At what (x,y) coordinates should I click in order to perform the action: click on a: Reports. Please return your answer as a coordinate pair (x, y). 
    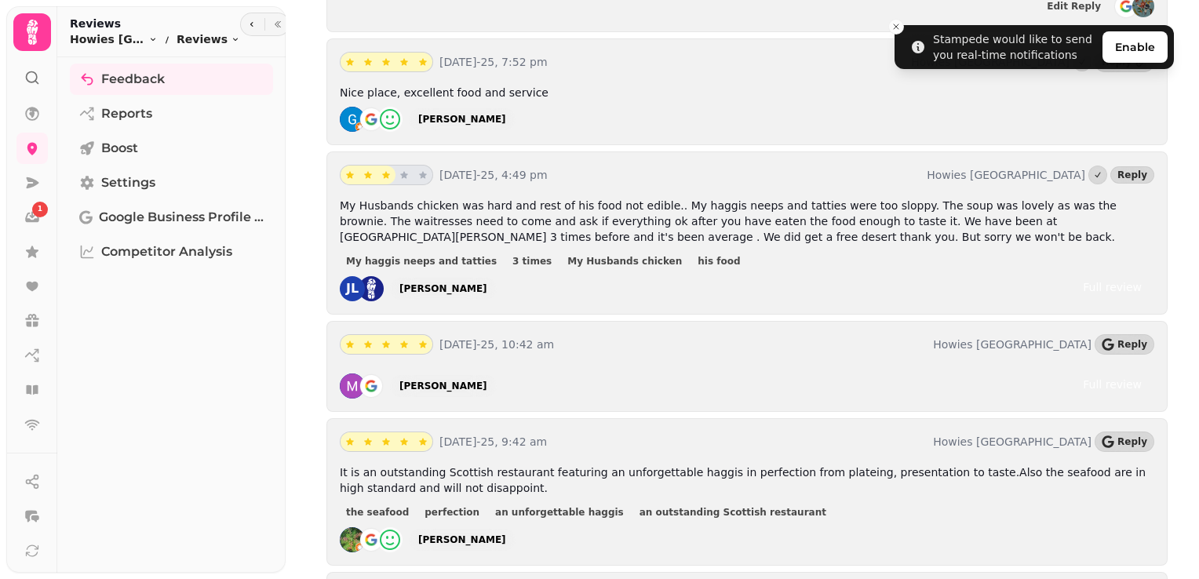
    Looking at the image, I should click on (171, 114).